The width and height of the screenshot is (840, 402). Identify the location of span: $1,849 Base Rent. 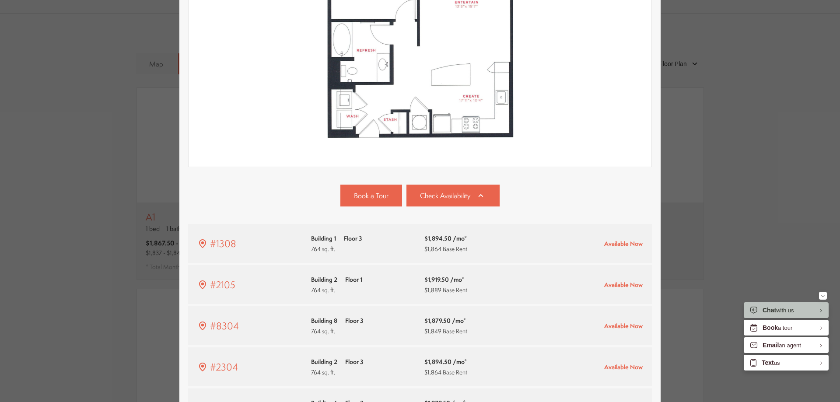
(446, 331).